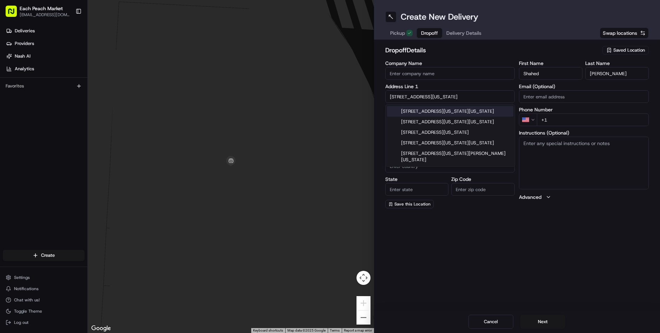  I want to click on h2: dropoff Details, so click(492, 50).